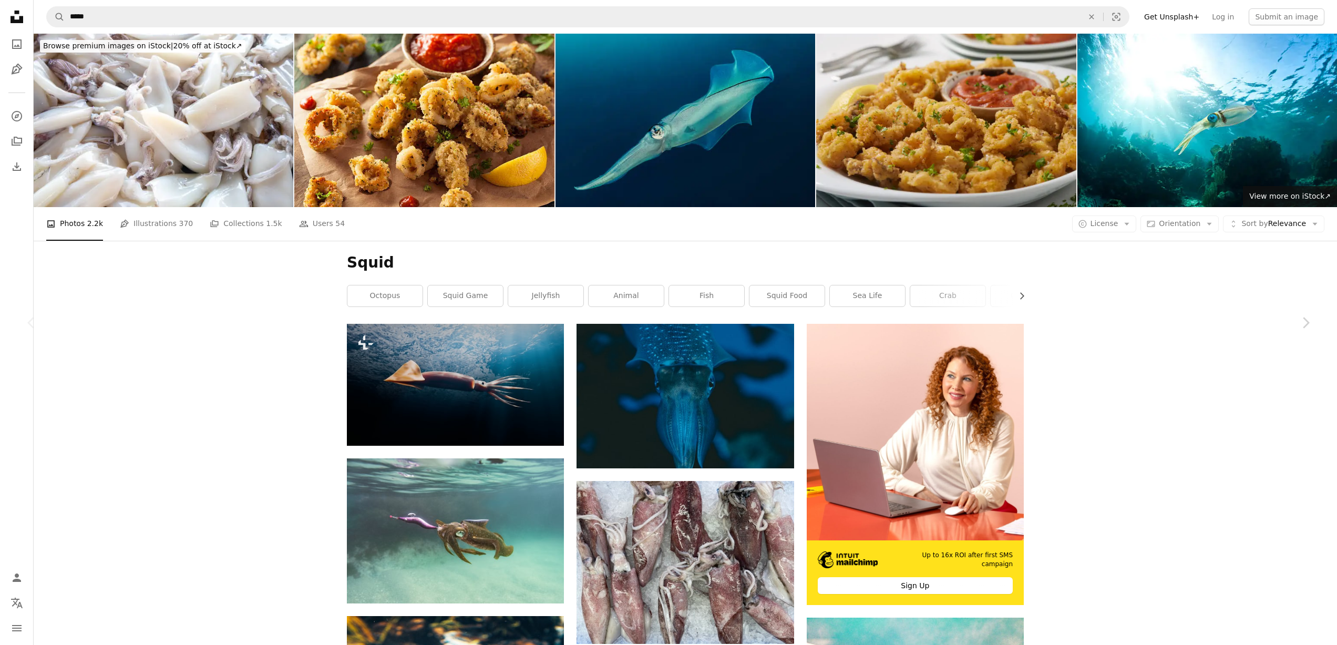  I want to click on button: Sort byRelevance, so click(1273, 224).